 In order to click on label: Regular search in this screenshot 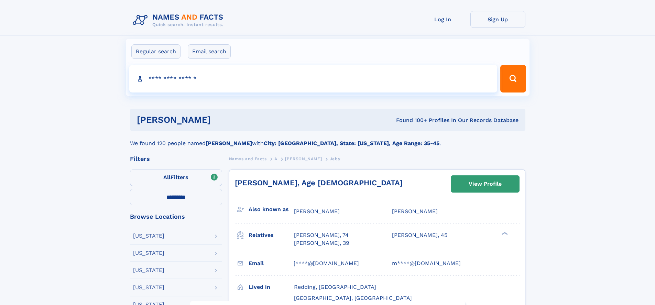, I will do `click(156, 52)`.